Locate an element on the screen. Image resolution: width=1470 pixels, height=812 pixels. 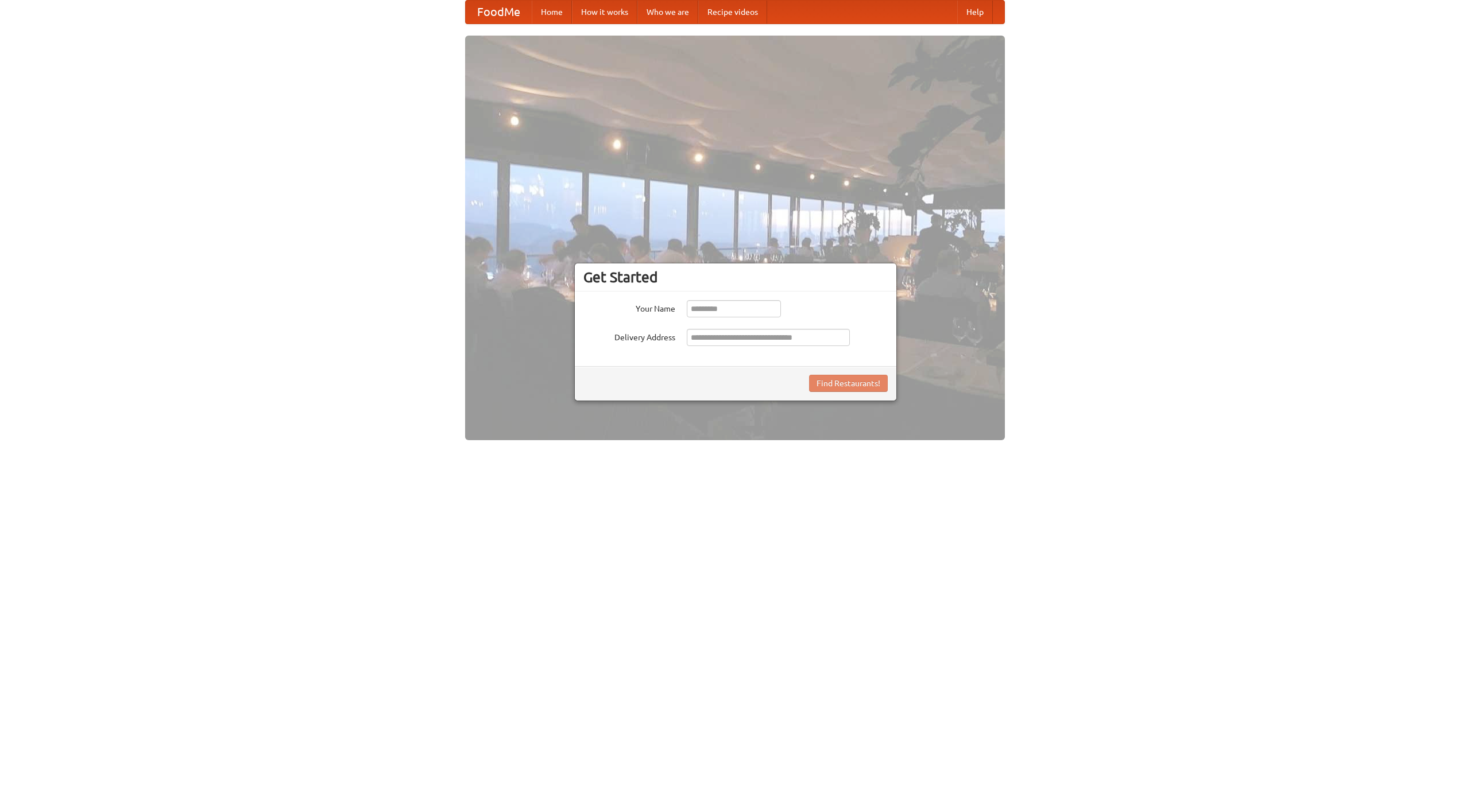
h3: Get Started is located at coordinates (735, 277).